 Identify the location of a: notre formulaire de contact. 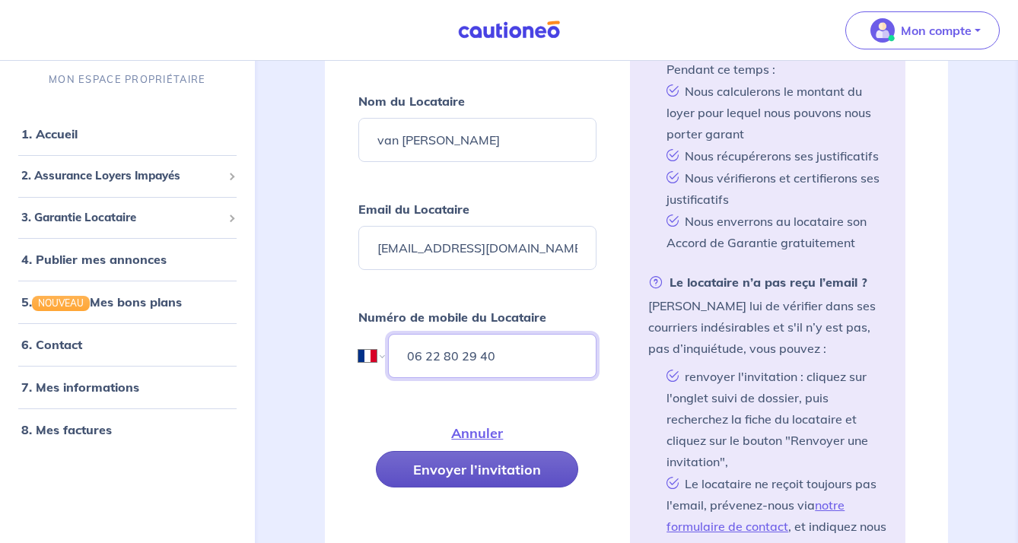
(756, 516).